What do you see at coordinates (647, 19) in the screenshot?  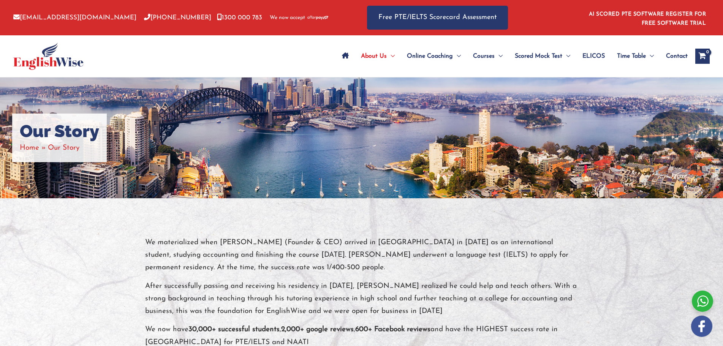 I see `a: AI SCORED PTE SOFTWARE REGISTER FOR FREE SOFTWARE TRIAL` at bounding box center [647, 19].